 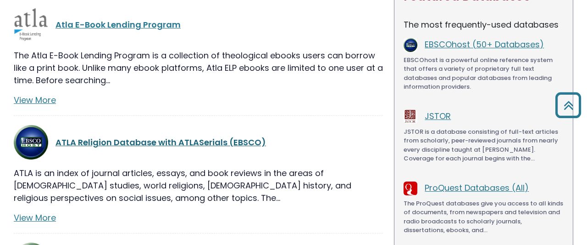 I want to click on a: Atla E-Book Lending Program, so click(x=118, y=24).